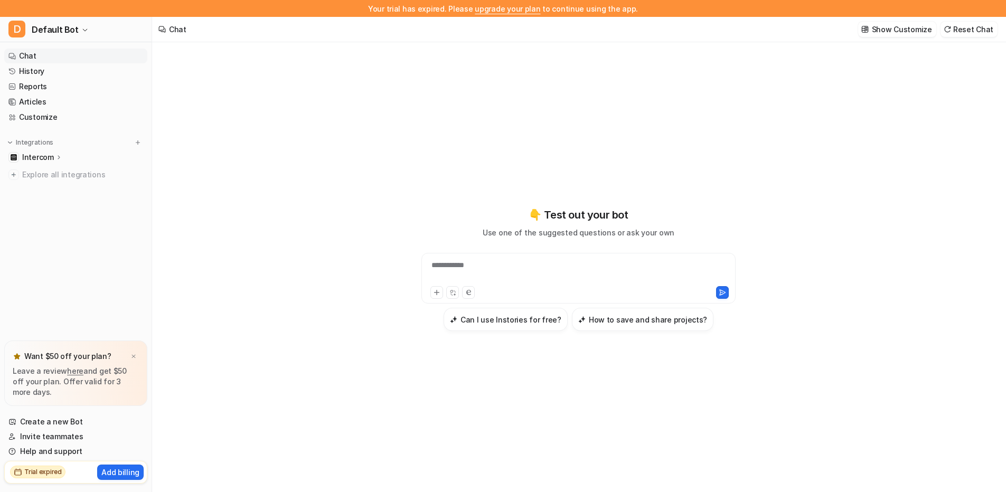 Image resolution: width=1006 pixels, height=492 pixels. What do you see at coordinates (897, 29) in the screenshot?
I see `button: Show Customize` at bounding box center [897, 29].